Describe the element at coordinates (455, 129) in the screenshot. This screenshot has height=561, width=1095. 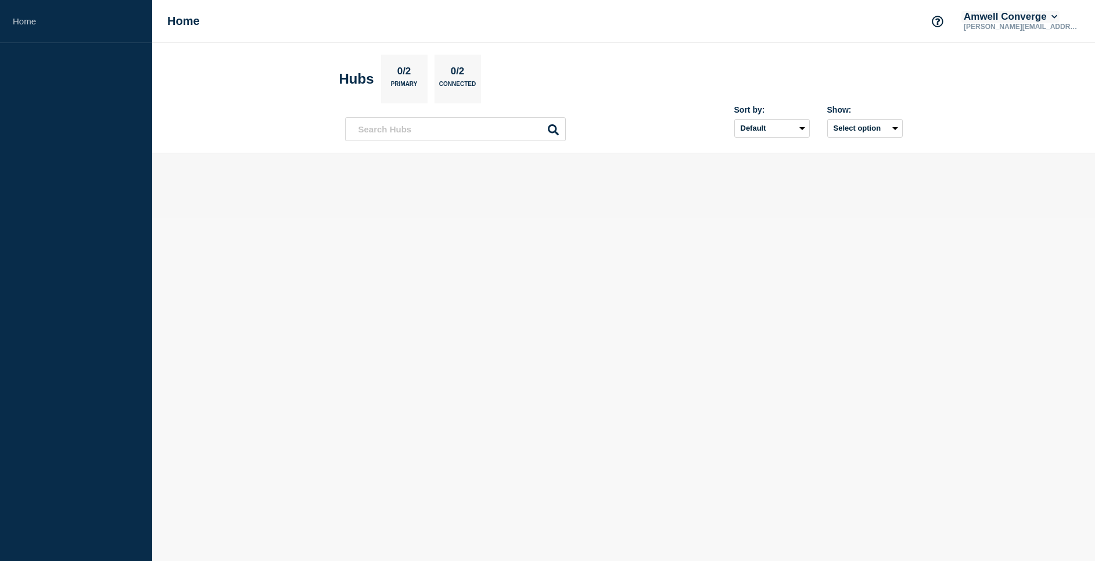
I see `input: Search Hubs` at that location.